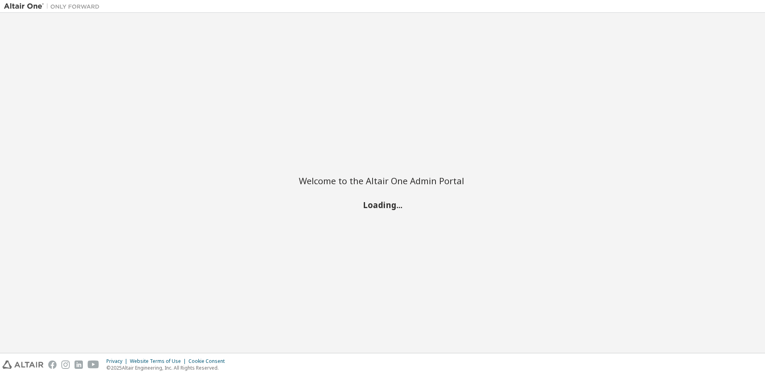 This screenshot has height=376, width=765. What do you see at coordinates (118, 362) in the screenshot?
I see `div: Privacy` at bounding box center [118, 362].